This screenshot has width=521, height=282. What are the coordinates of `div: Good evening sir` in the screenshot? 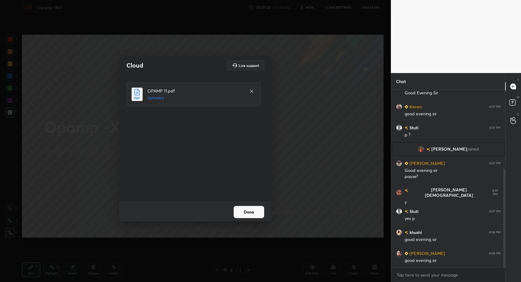 It's located at (452, 171).